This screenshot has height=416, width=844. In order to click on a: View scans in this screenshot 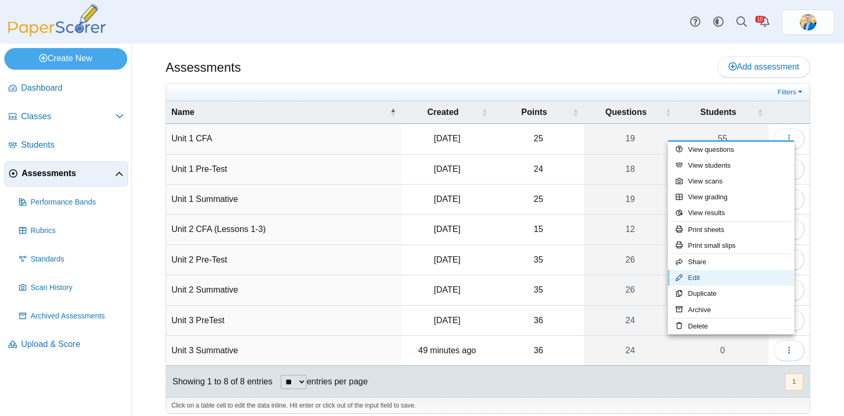, I will do `click(731, 181)`.